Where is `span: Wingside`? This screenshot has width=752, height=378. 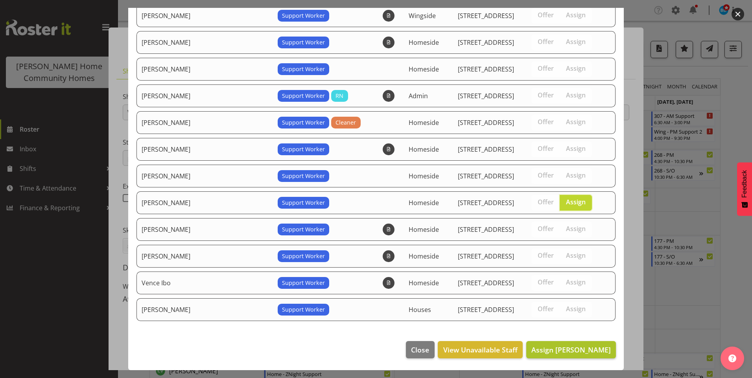
span: Wingside is located at coordinates (422, 16).